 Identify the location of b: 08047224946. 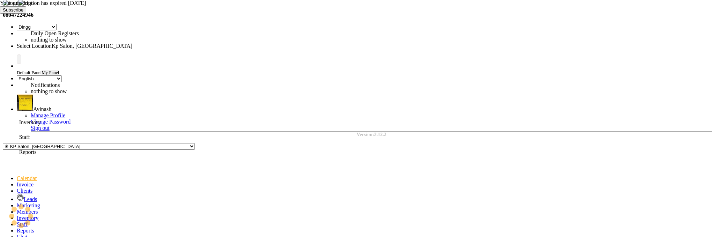
(18, 15).